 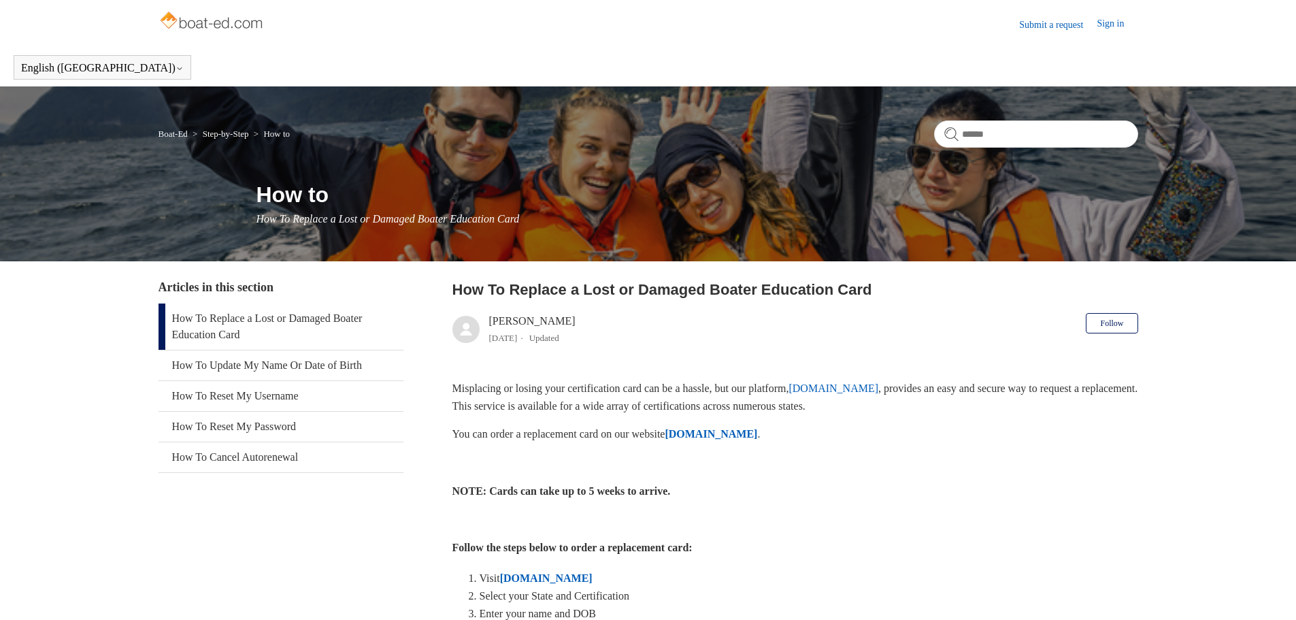 I want to click on input: Search, so click(x=1036, y=134).